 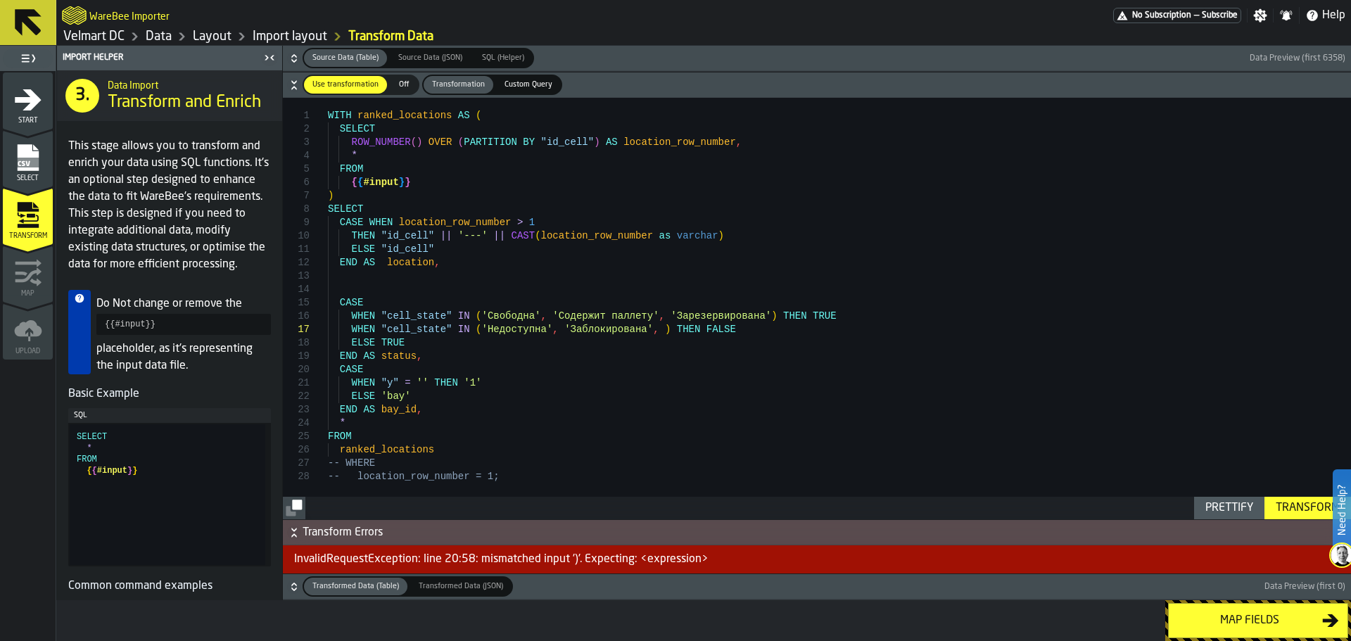 What do you see at coordinates (296, 196) in the screenshot?
I see `div: 7` at bounding box center [296, 196].